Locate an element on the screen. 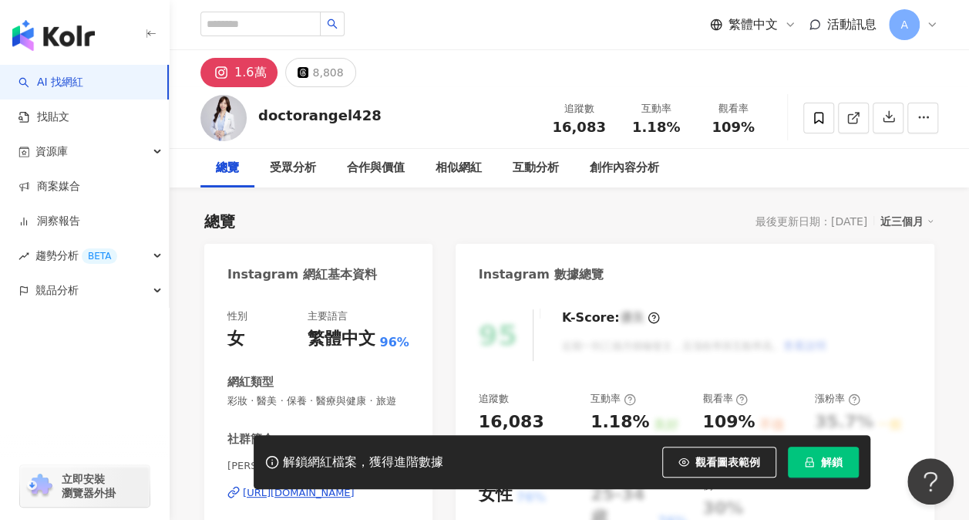 The width and height of the screenshot is (969, 520). a: 找貼文 is located at coordinates (44, 117).